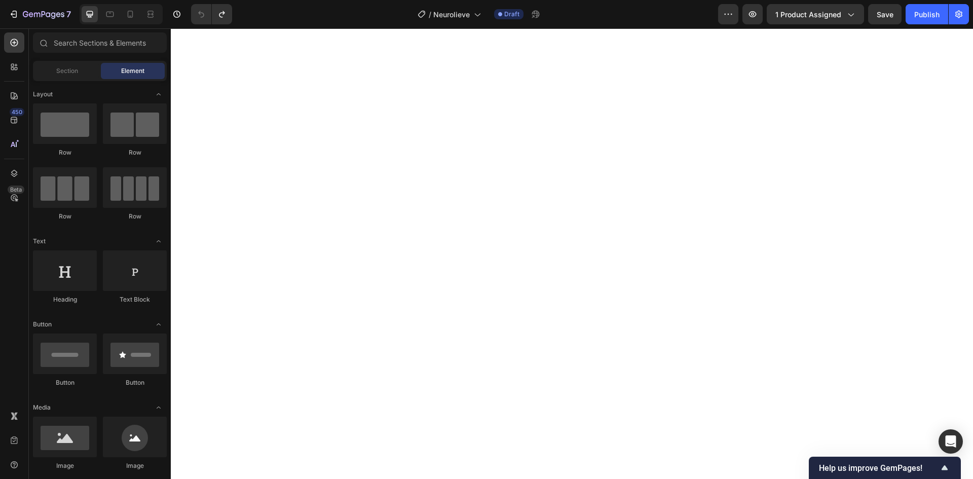 The image size is (973, 479). I want to click on div: Undo/Redo, so click(211, 14).